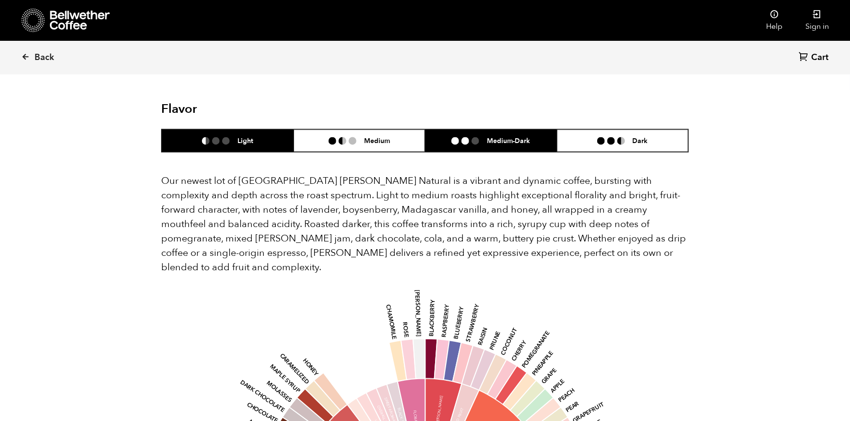 The height and width of the screenshot is (421, 850). I want to click on h6: Light, so click(245, 141).